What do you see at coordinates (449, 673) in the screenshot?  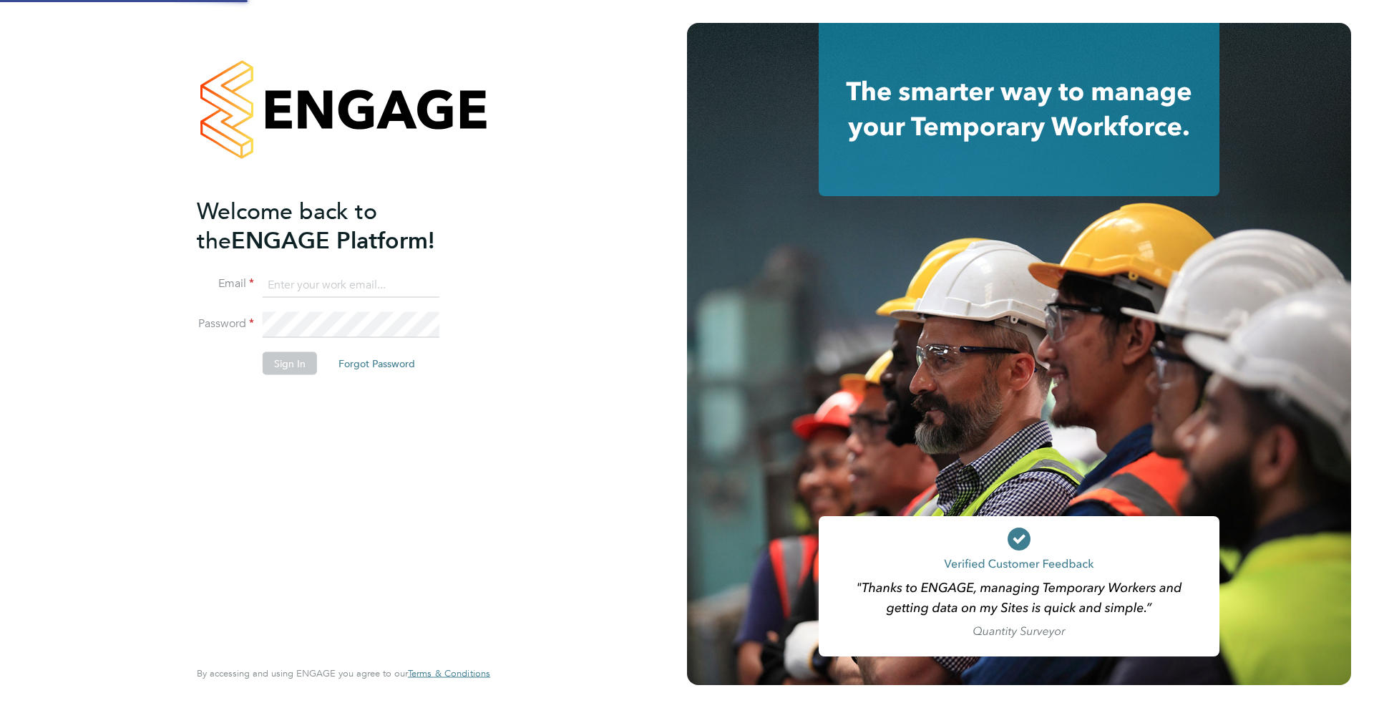 I see `span: Terms & Conditions` at bounding box center [449, 673].